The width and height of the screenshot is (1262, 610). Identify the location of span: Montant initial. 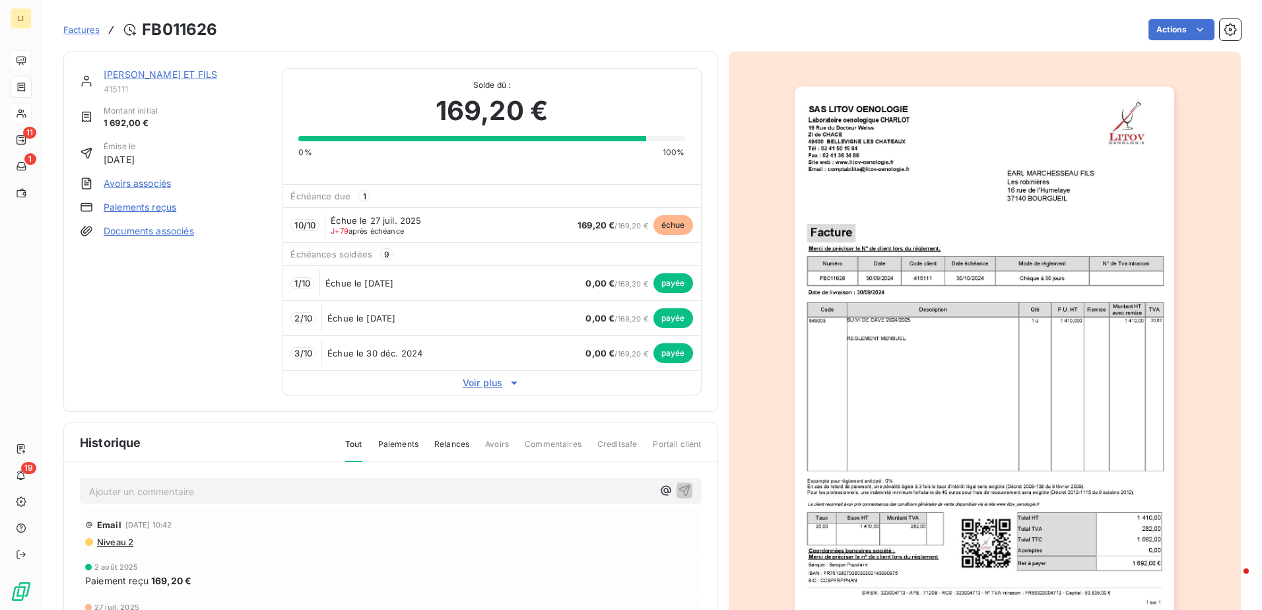
(131, 111).